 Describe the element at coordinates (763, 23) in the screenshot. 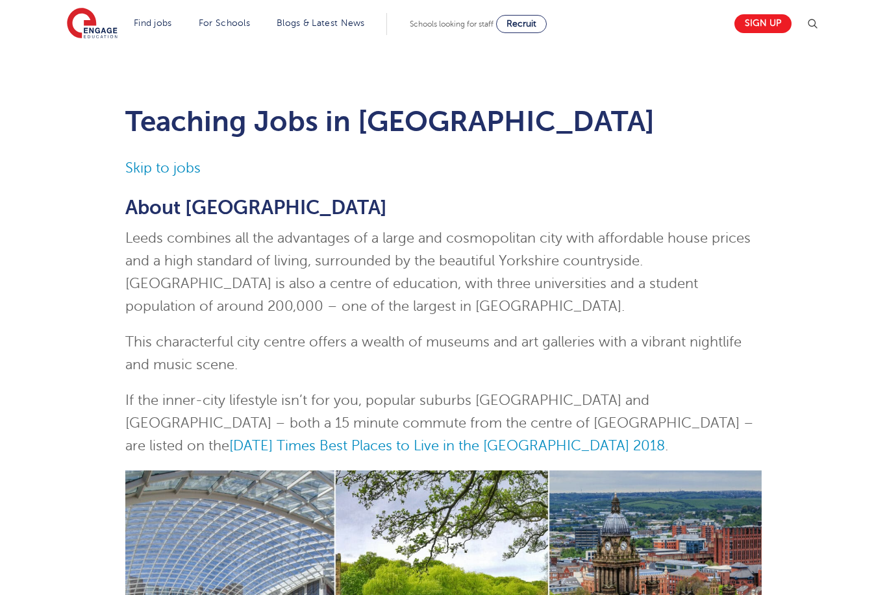

I see `a: Sign up` at that location.